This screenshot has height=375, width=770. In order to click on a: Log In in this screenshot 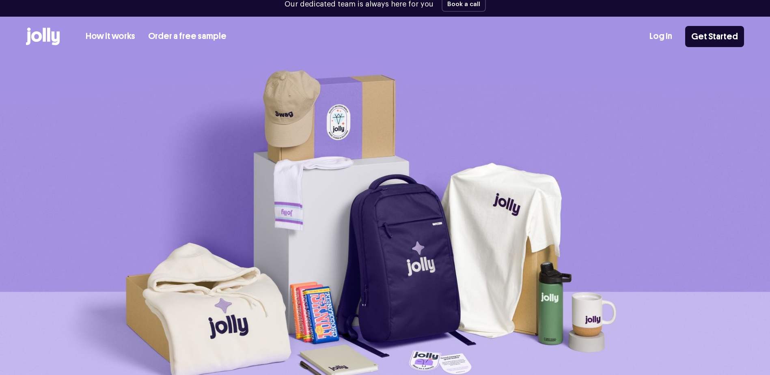, I will do `click(661, 36)`.